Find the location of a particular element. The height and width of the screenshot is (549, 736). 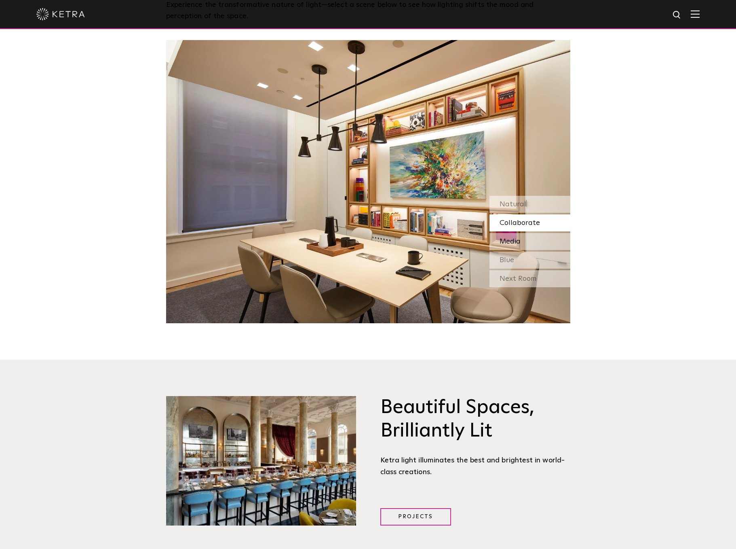

img: ketra-logo-2019-white is located at coordinates (61, 14).